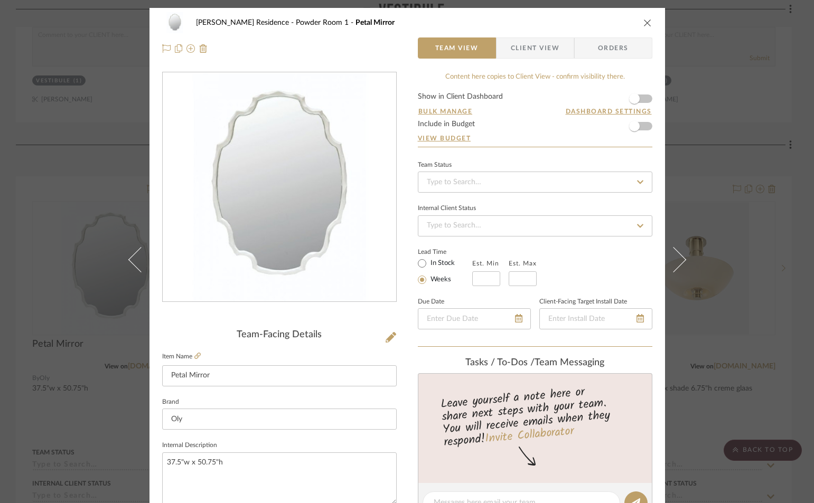 This screenshot has width=814, height=503. What do you see at coordinates (442, 264) in the screenshot?
I see `label: In Stock` at bounding box center [442, 264].